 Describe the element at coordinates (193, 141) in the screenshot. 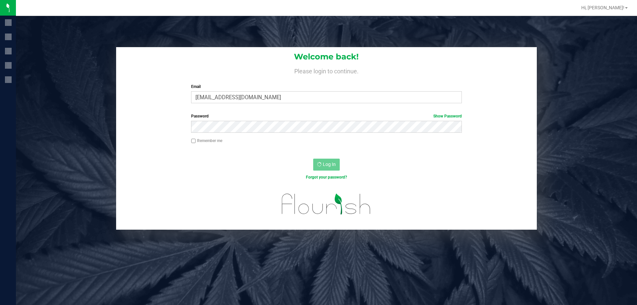

I see `input: Remember me` at that location.